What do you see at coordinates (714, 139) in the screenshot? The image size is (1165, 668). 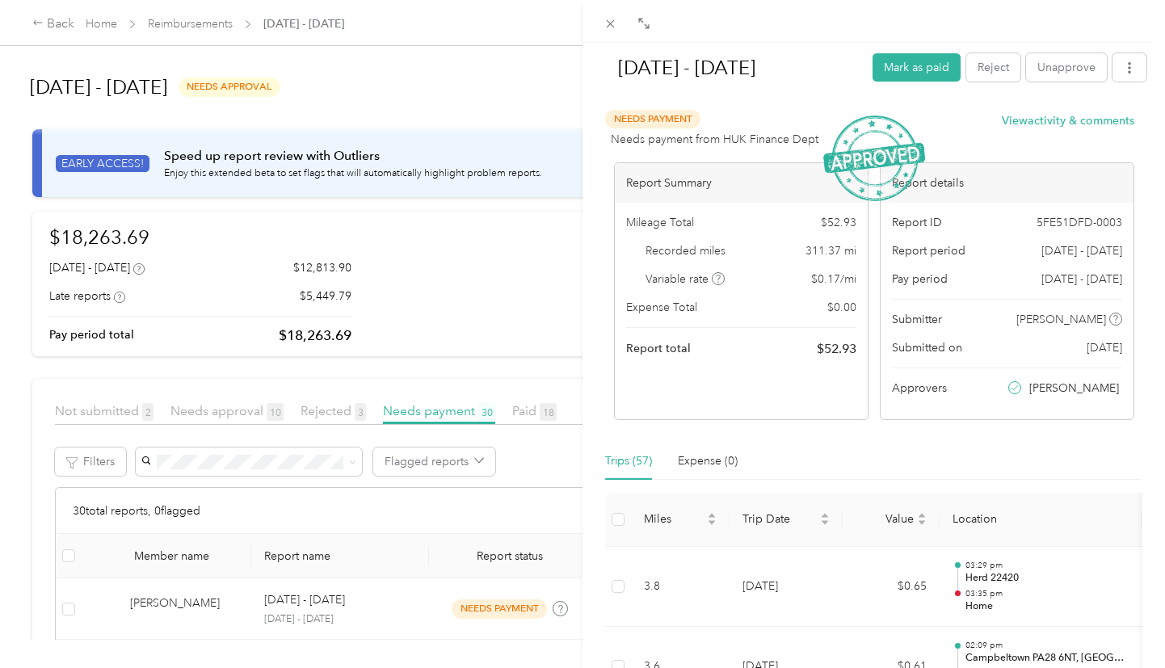 I see `span: Needs payment from HUK Finance Dept` at bounding box center [714, 139].